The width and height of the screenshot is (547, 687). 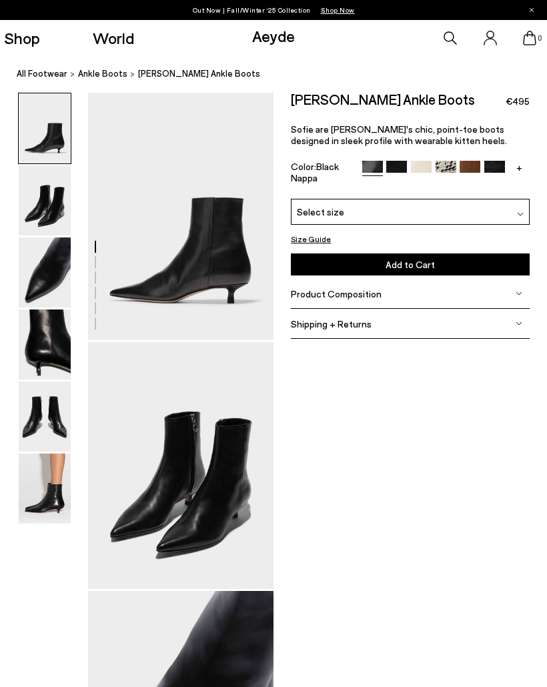 I want to click on nav: breadcrumb, so click(x=282, y=74).